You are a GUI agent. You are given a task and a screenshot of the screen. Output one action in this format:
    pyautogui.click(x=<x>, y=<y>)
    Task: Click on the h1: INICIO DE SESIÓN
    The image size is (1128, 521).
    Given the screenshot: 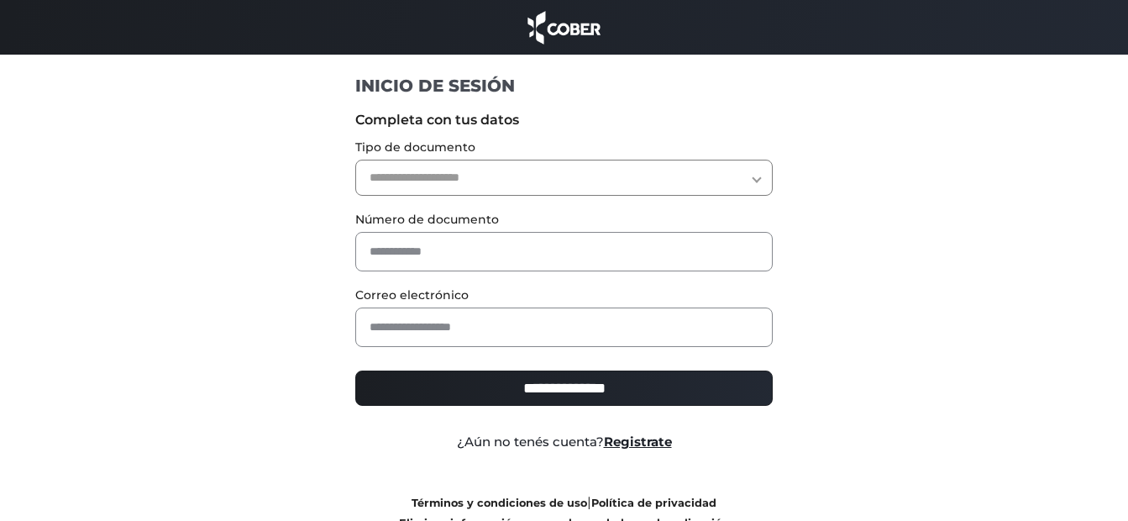 What is the action you would take?
    pyautogui.click(x=564, y=86)
    